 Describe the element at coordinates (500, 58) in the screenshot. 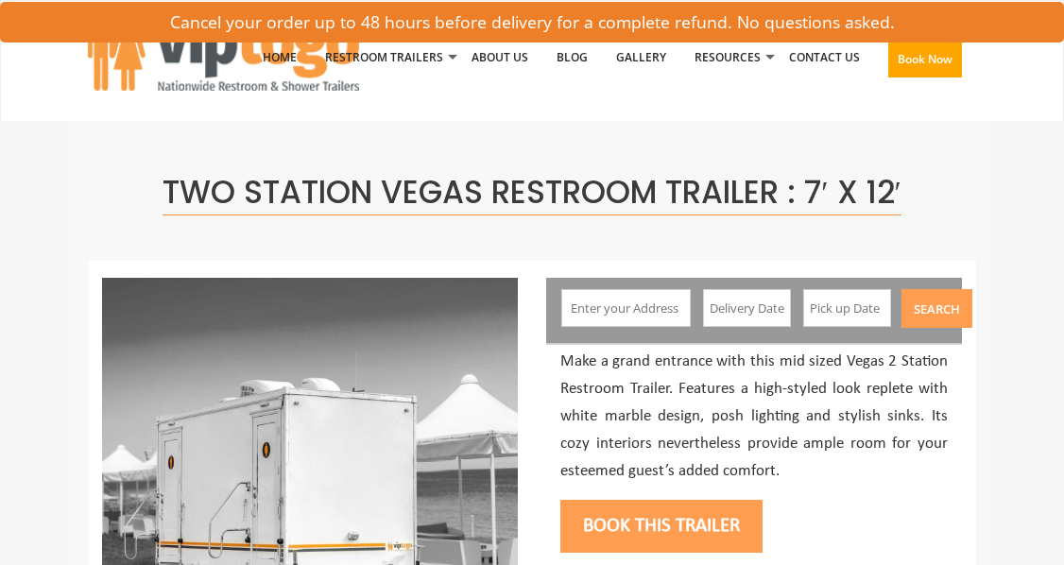

I see `a: About Us` at that location.